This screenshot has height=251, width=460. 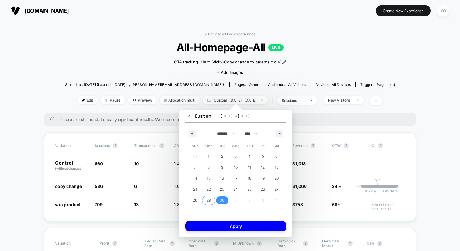 I want to click on span: OTW, so click(x=349, y=146).